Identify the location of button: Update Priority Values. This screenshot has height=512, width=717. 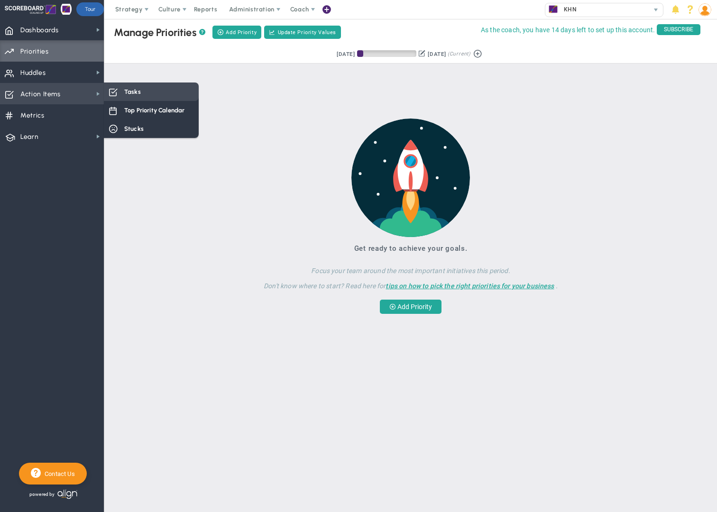
(302, 32).